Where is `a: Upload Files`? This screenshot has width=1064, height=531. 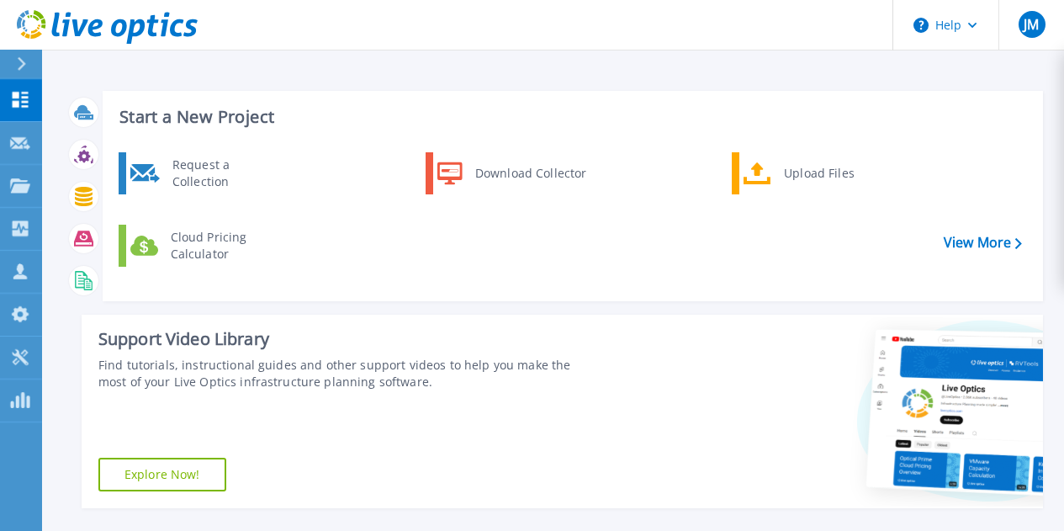 a: Upload Files is located at coordinates (818, 173).